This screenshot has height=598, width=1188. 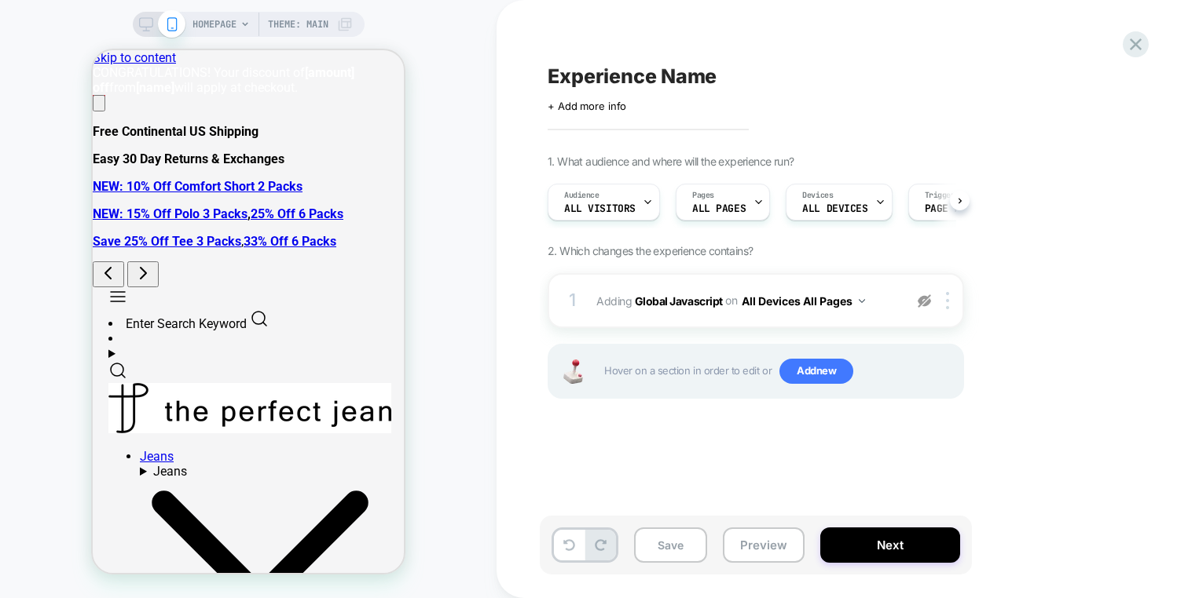 What do you see at coordinates (631, 76) in the screenshot?
I see `span: Experience Name` at bounding box center [631, 76].